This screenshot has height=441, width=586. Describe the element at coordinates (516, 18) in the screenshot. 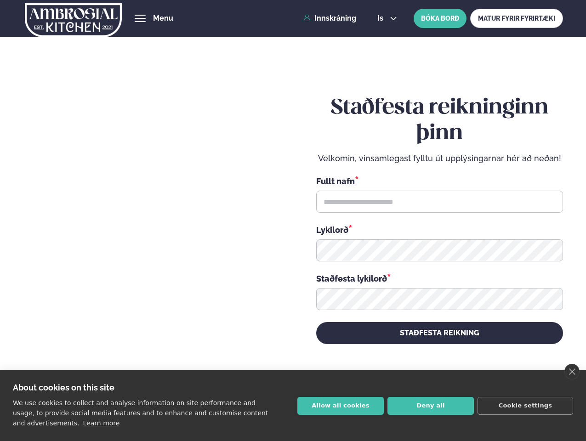

I see `a: MATUR FYRIR FYRIRTÆKI` at that location.